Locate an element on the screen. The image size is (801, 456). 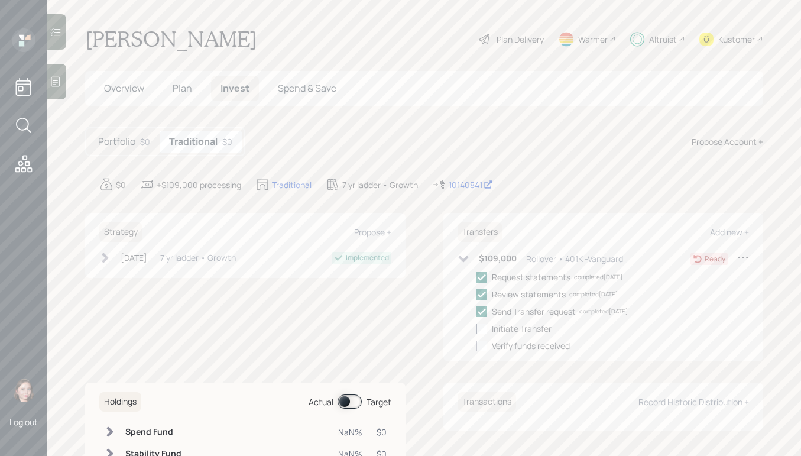
div: Warmer is located at coordinates (593, 39).